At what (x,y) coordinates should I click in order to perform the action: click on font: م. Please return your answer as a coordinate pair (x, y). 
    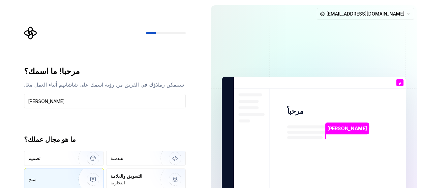
    Looking at the image, I should click on (400, 83).